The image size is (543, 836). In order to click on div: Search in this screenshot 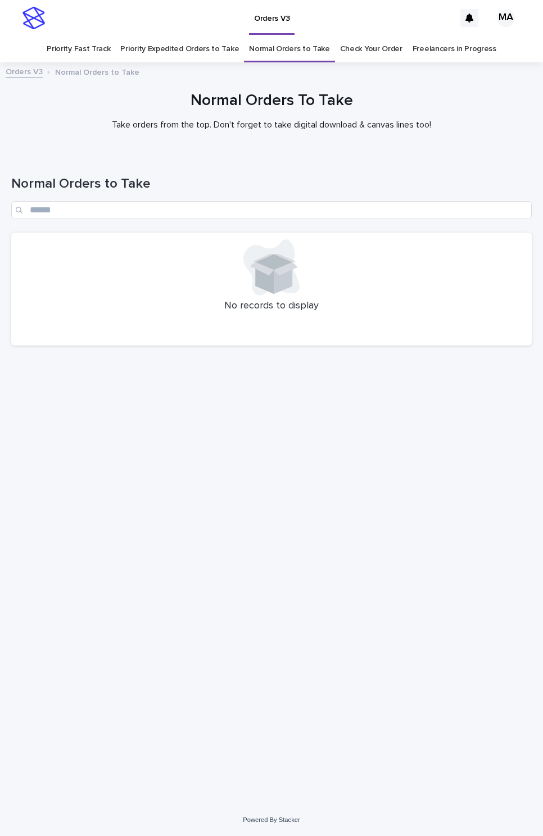, I will do `click(271, 210)`.